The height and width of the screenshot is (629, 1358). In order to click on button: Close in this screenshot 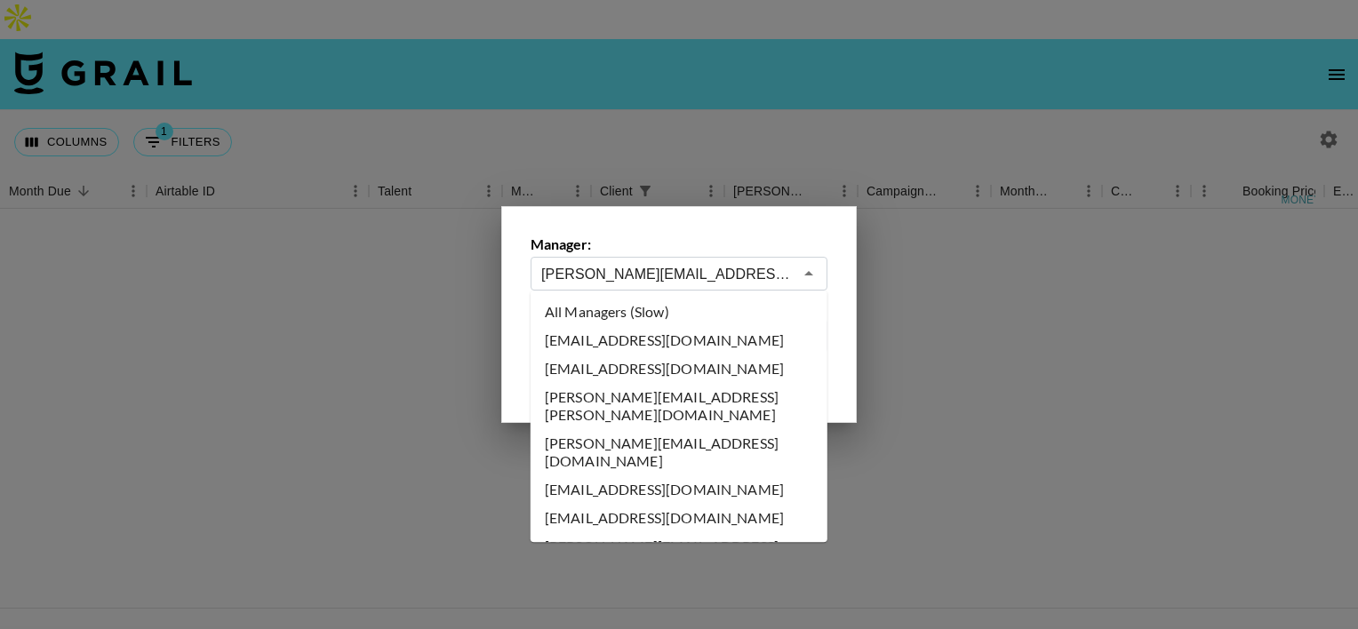, I will do `click(809, 274)`.